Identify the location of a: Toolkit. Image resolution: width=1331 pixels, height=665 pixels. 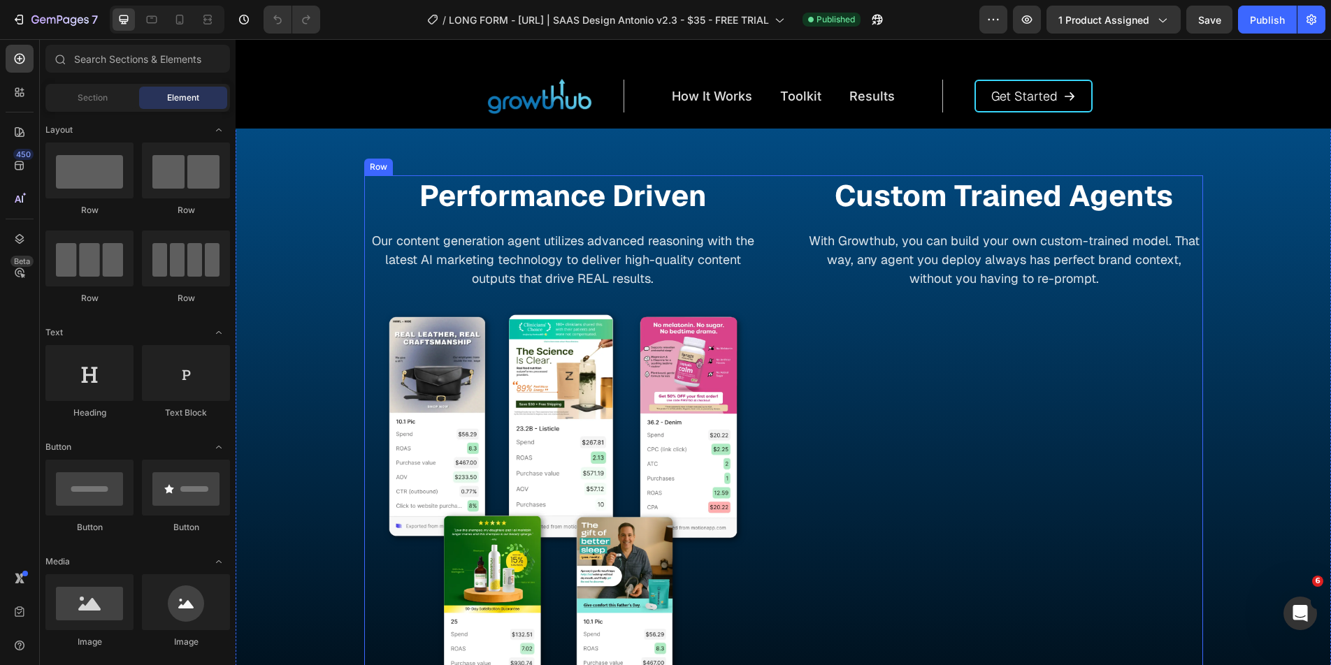
(565, 57).